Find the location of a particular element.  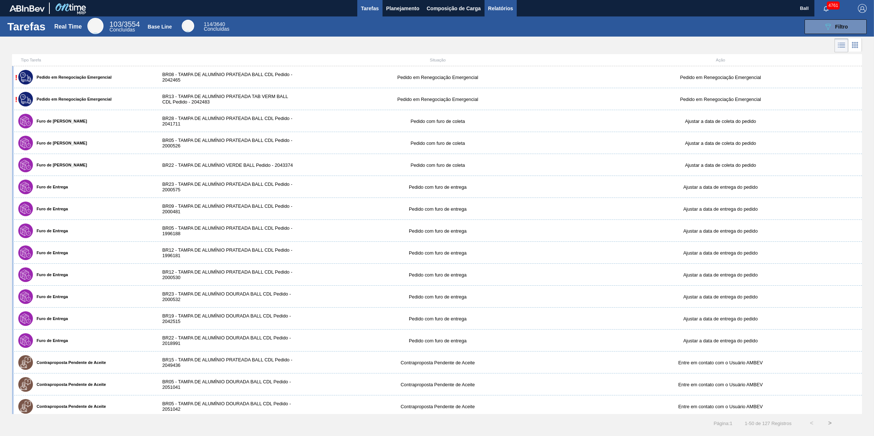

div: Situação is located at coordinates (437, 60).